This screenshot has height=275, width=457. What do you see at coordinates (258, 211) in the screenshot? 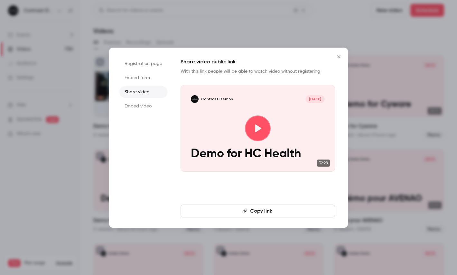
I see `button: Copy link` at bounding box center [258, 211].